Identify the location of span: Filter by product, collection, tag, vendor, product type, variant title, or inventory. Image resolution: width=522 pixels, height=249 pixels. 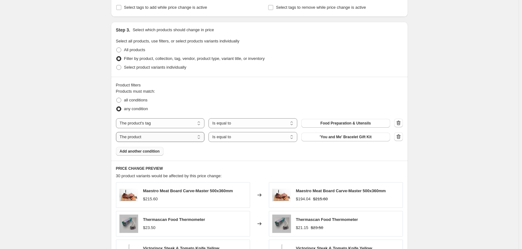
(194, 58).